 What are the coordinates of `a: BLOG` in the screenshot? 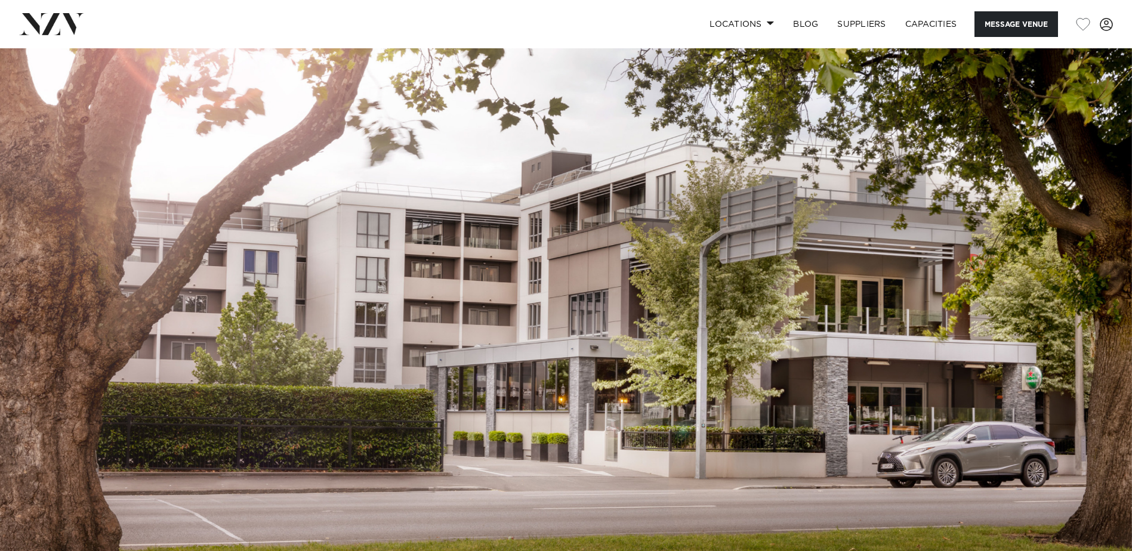 It's located at (805, 24).